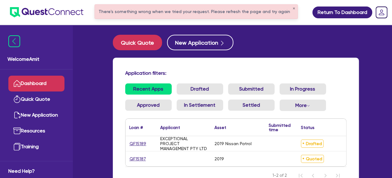 Image resolution: width=392 pixels, height=178 pixels. What do you see at coordinates (342, 12) in the screenshot?
I see `a: Return To Dashboard` at bounding box center [342, 12].